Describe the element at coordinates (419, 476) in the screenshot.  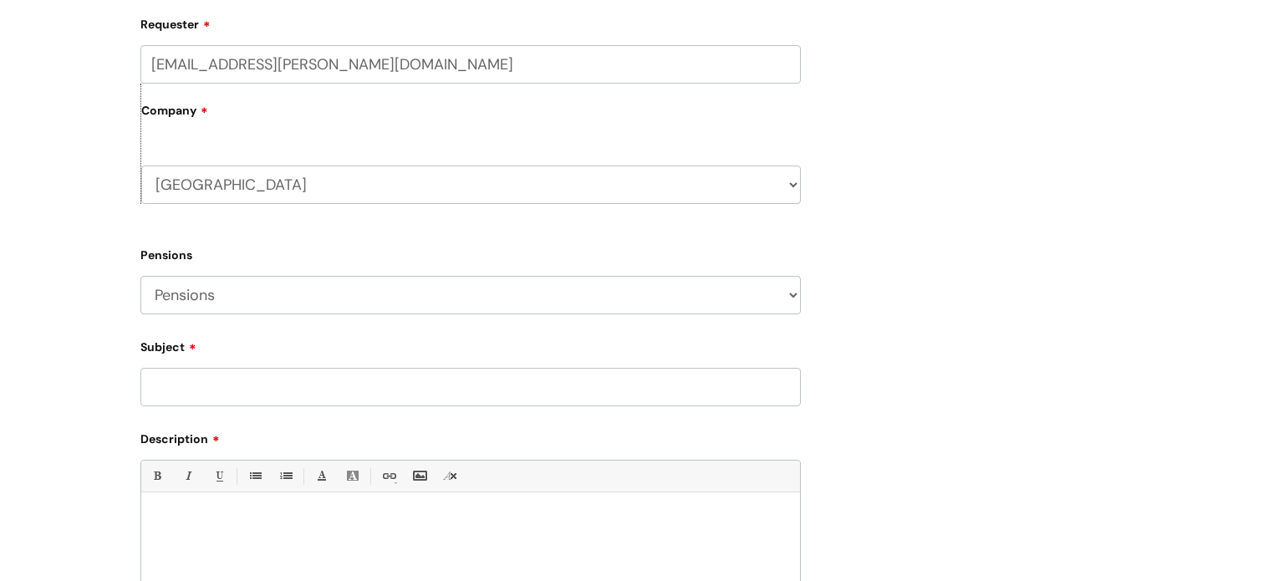
I see `a: Insert Image...` at that location.